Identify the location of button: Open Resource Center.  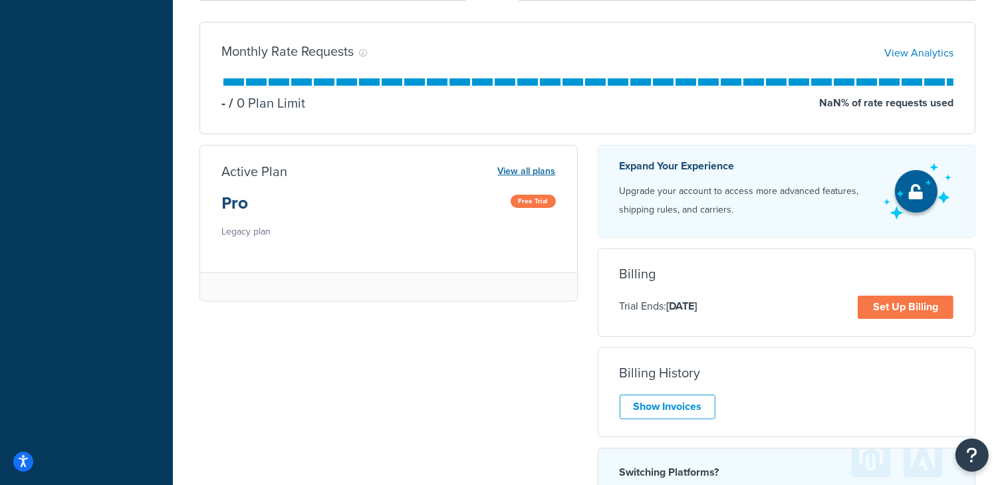
(972, 455).